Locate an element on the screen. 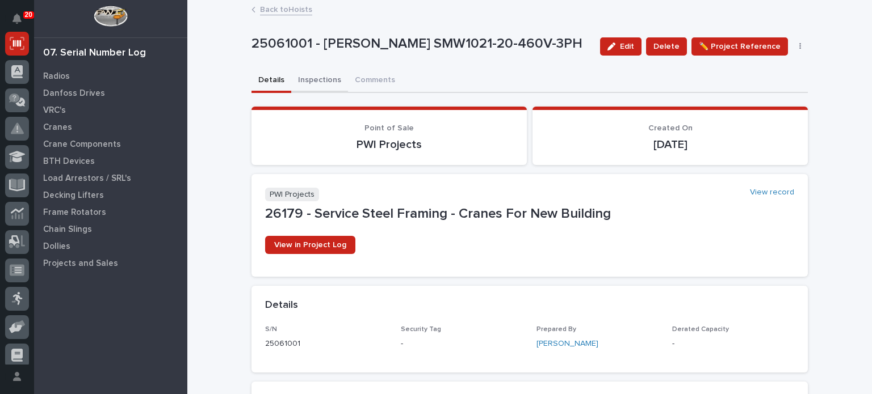 The image size is (872, 394). button: Edit is located at coordinates (620, 47).